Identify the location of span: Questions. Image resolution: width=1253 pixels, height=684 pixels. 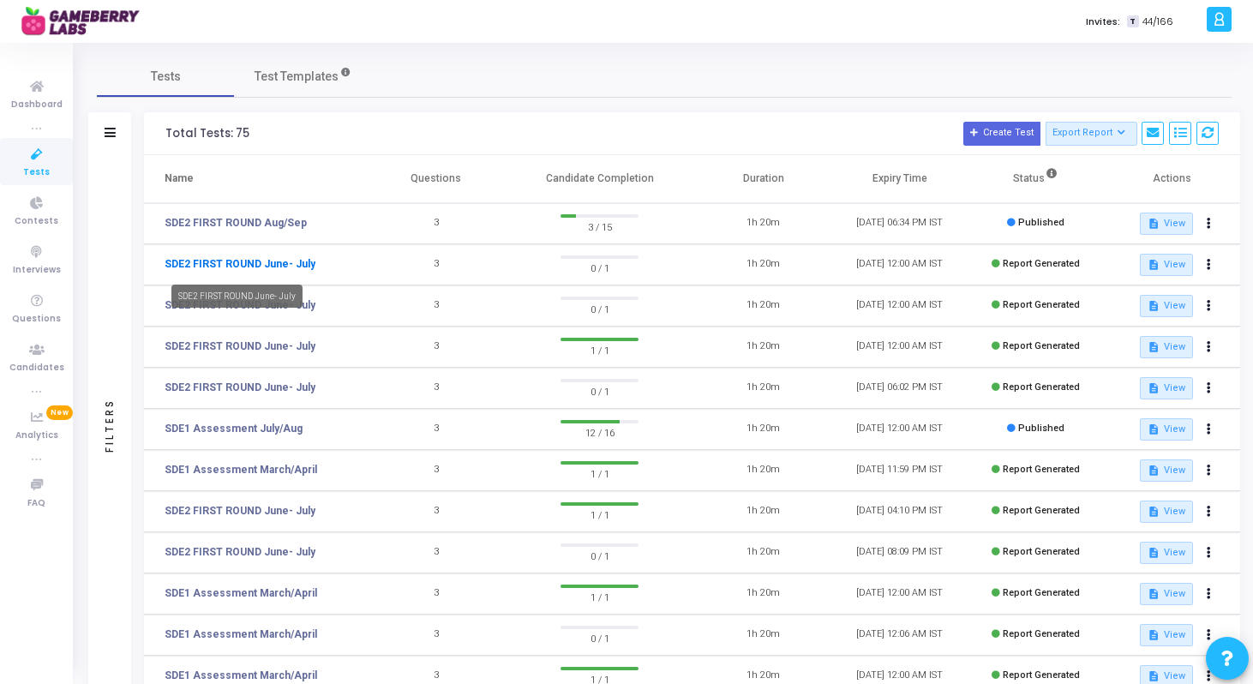
(36, 319).